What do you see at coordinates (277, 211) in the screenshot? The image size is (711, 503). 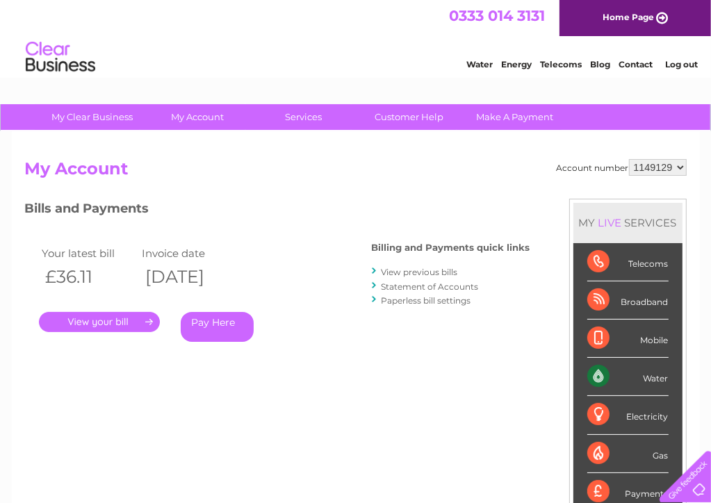 I see `h3: Bills and Payments` at bounding box center [277, 211].